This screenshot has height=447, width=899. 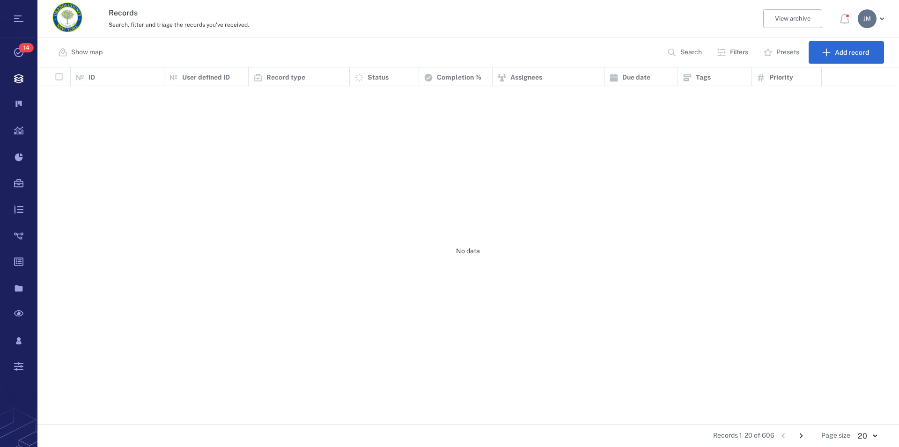 What do you see at coordinates (364, 13) in the screenshot?
I see `h3: Records` at bounding box center [364, 13].